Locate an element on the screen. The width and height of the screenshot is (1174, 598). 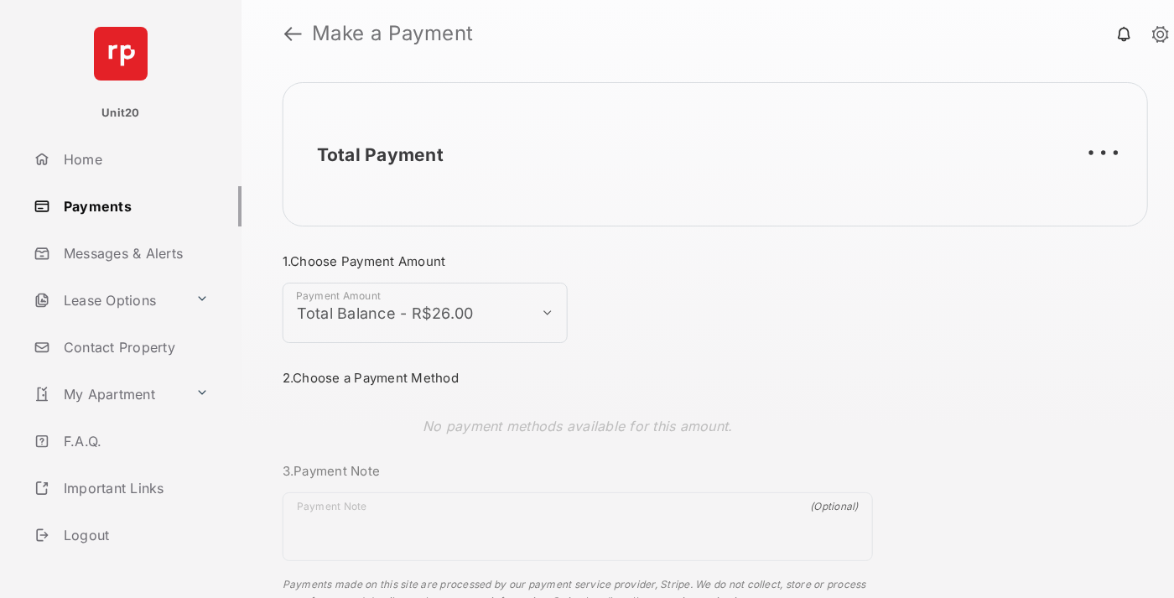
a: Messages & Alerts is located at coordinates (134, 253).